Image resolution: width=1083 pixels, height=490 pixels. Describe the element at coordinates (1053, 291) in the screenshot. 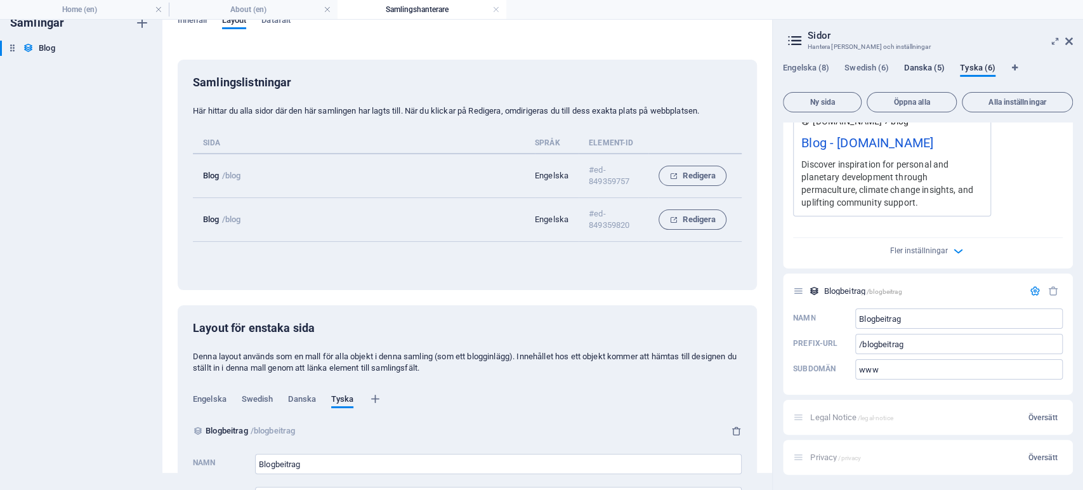

I see `div: Radera` at that location.